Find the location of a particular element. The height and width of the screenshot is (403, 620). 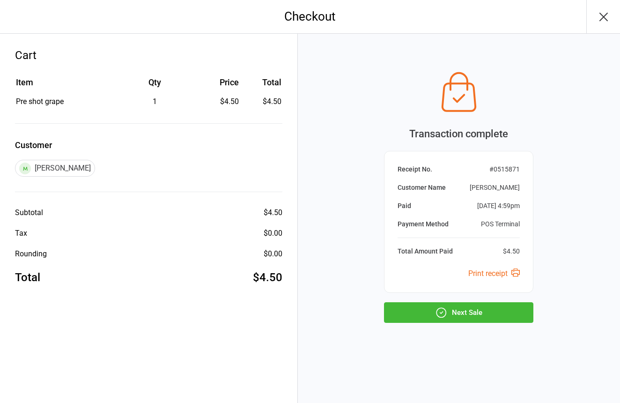

a: Print receipt is located at coordinates (494, 273).